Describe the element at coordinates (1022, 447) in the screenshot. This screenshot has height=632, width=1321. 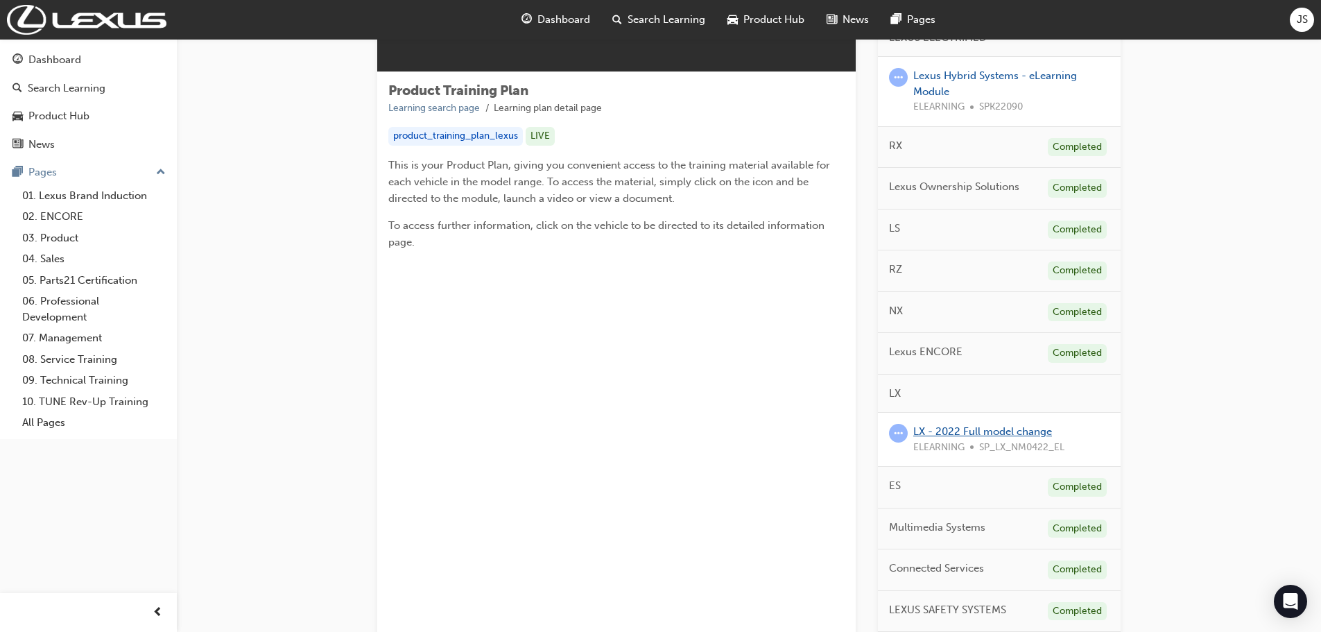
I see `span: SP_LX_NM0422_EL` at that location.